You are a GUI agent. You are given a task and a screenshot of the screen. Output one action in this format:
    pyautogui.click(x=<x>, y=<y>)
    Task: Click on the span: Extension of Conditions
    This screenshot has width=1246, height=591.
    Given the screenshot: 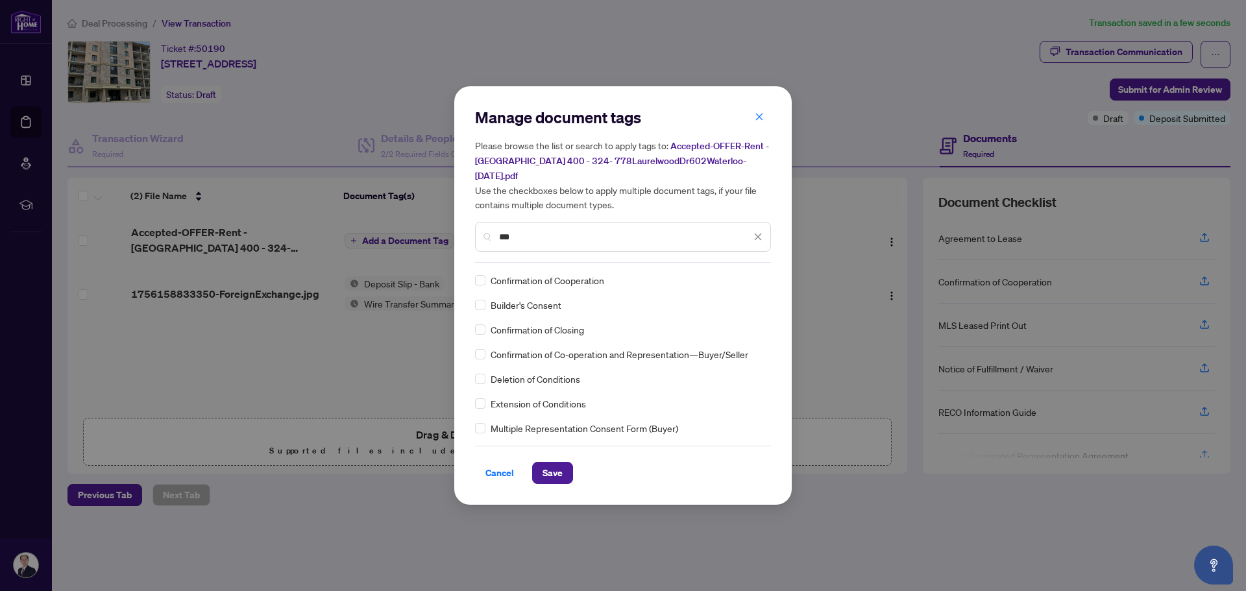 What is the action you would take?
    pyautogui.click(x=538, y=404)
    